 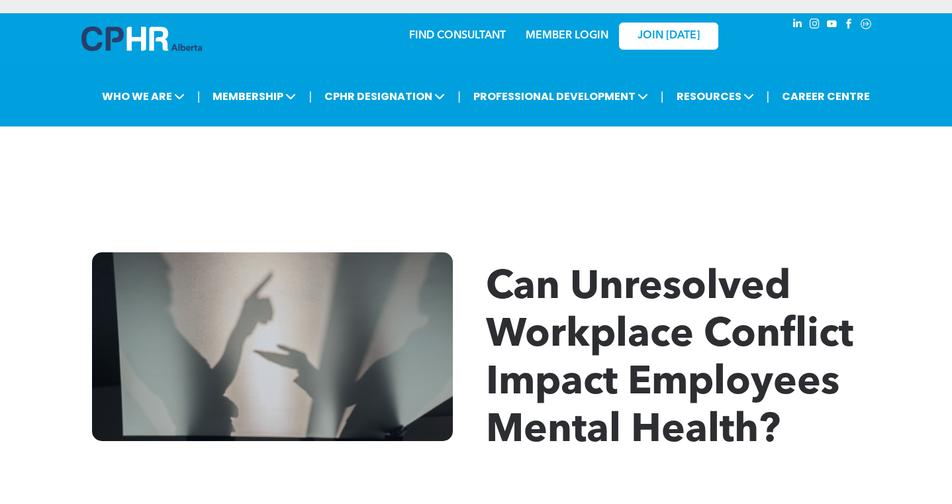 What do you see at coordinates (458, 36) in the screenshot?
I see `a: FIND CONSULTANT` at bounding box center [458, 36].